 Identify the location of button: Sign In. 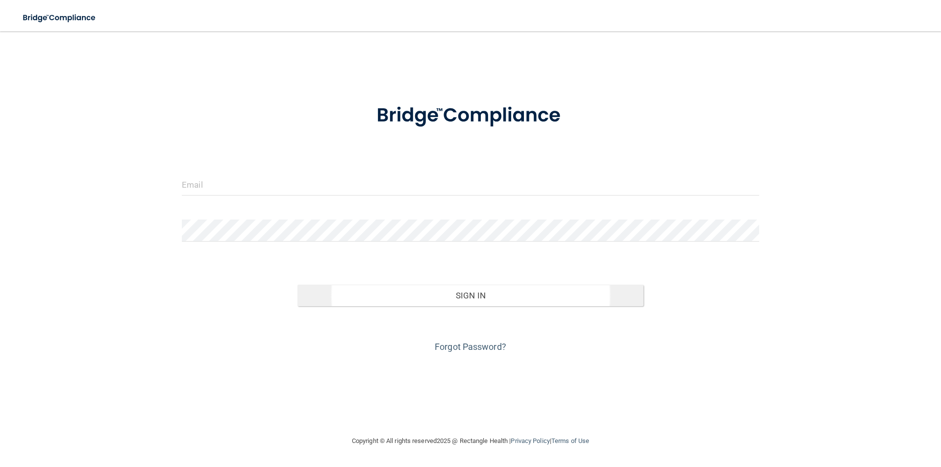
(470, 295).